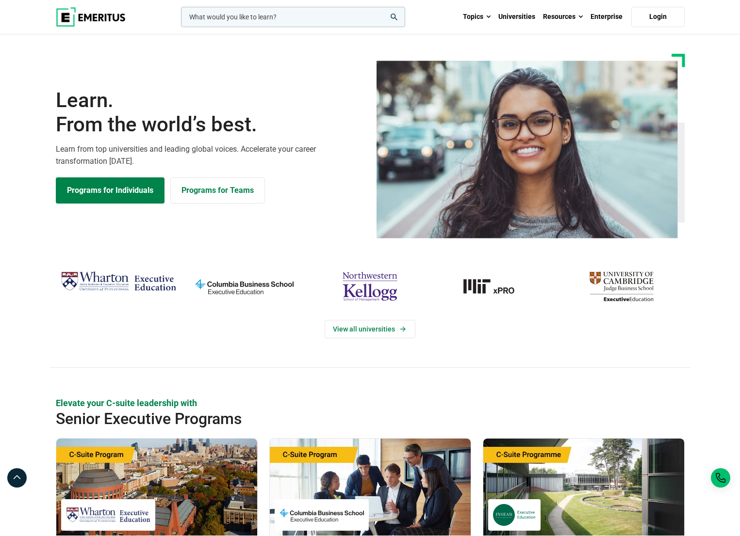 This screenshot has width=740, height=536. What do you see at coordinates (621, 287) in the screenshot?
I see `a: cambridge-judge-business-school` at bounding box center [621, 287].